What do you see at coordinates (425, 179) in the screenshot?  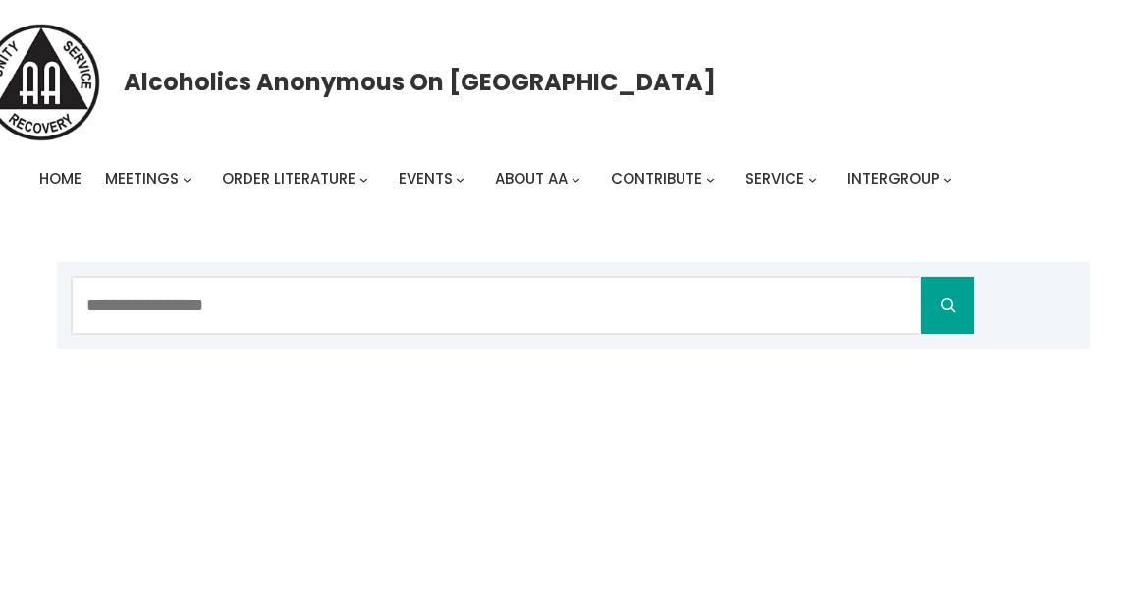 I see `a: Events` at bounding box center [425, 179].